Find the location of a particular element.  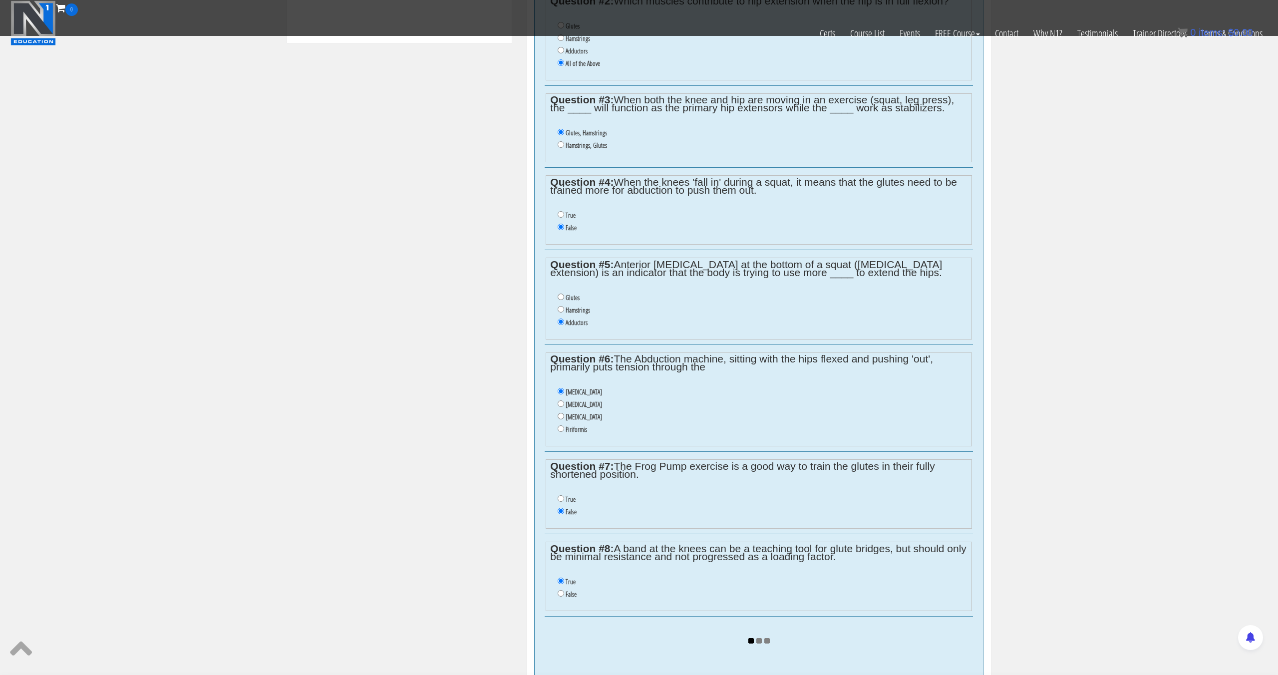

a: Certs is located at coordinates (827, 33).